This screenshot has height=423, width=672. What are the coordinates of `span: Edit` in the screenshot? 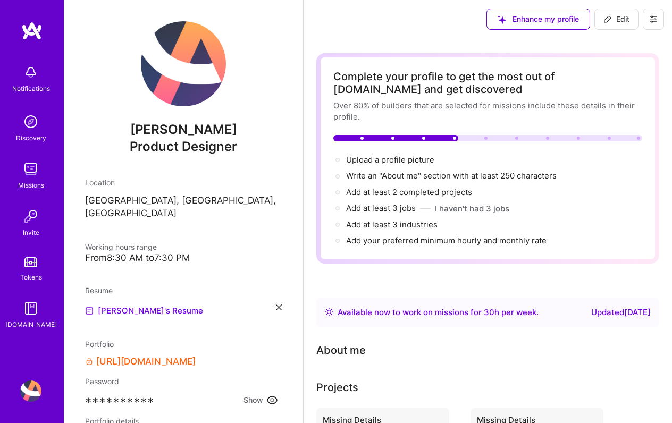 It's located at (616, 19).